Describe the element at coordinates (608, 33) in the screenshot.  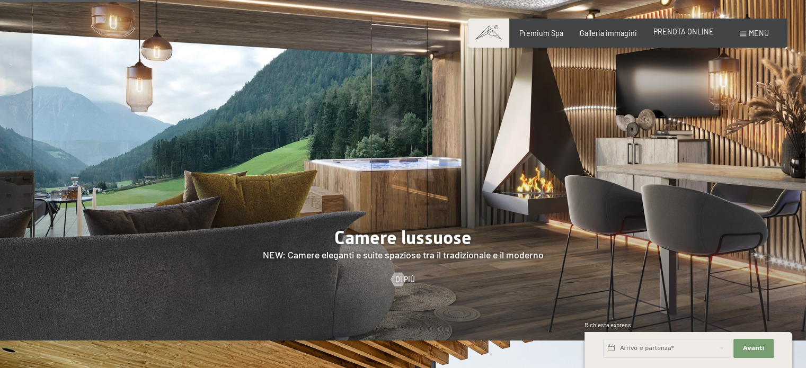
I see `span: Galleria immagini` at that location.